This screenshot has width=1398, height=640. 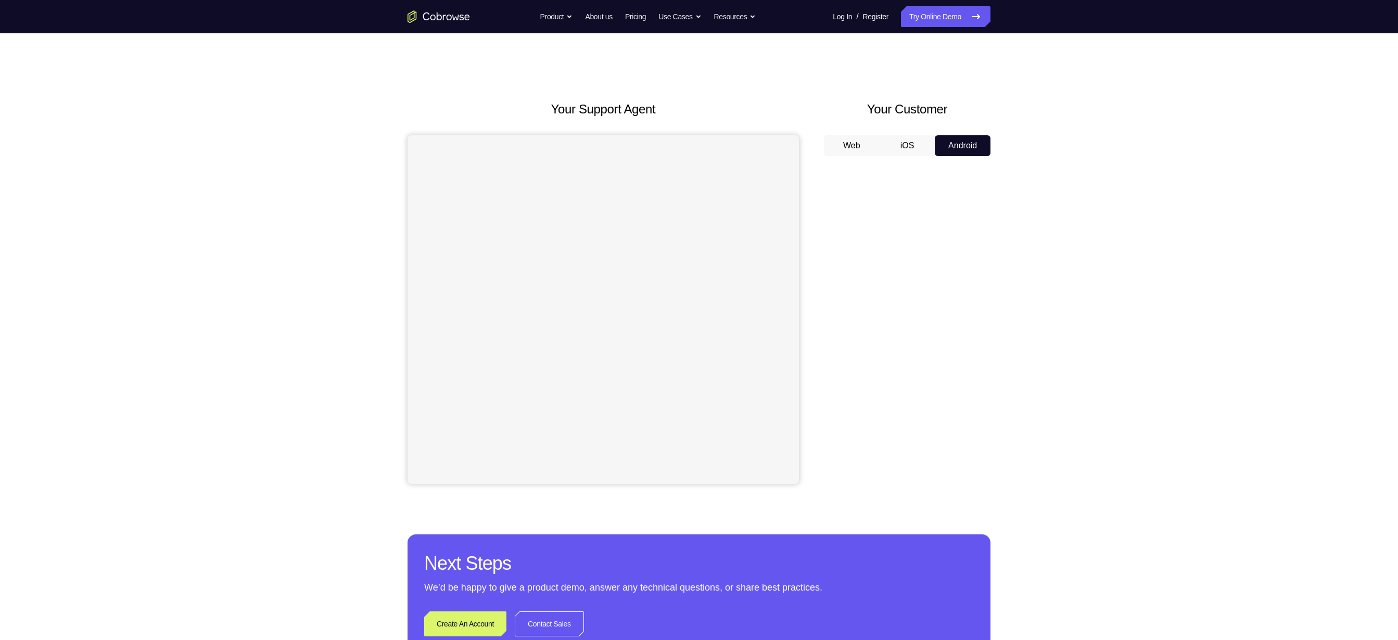 What do you see at coordinates (699, 588) in the screenshot?
I see `p: We’d be happy to give a product demo, answer any technical questions, or share best practices.` at bounding box center [699, 588].